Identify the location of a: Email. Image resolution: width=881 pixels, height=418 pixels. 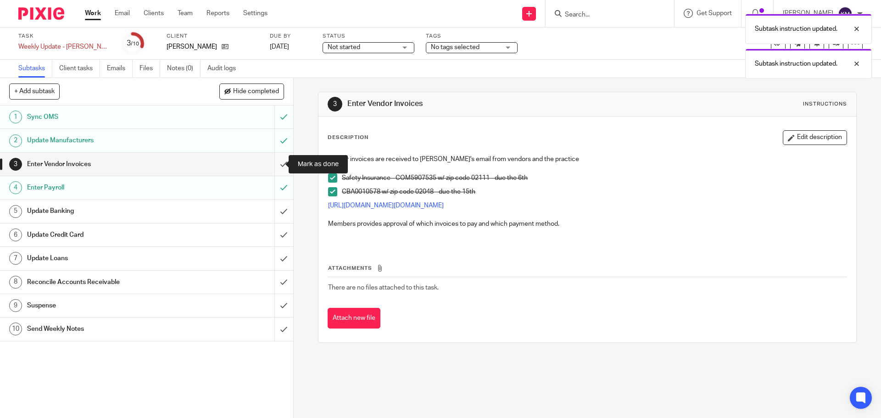
(122, 13).